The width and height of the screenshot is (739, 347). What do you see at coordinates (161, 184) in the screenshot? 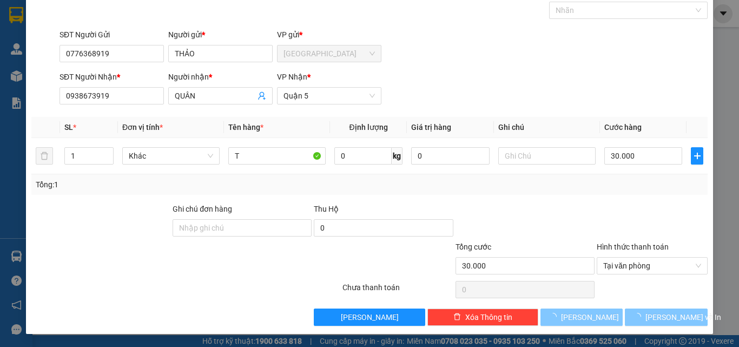
I see `div: Tổng: 1` at bounding box center [161, 184].